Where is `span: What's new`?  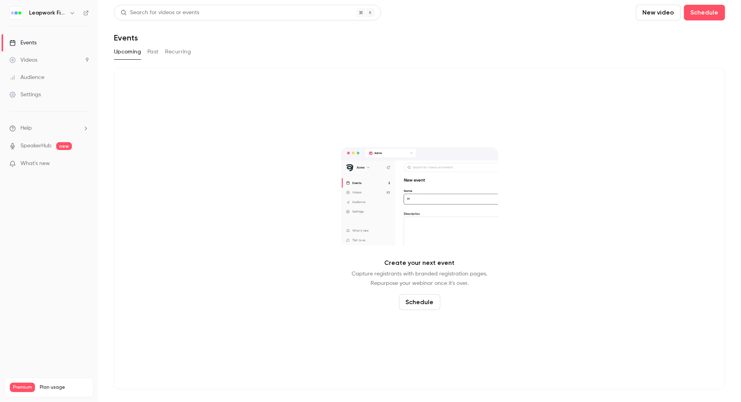 span: What's new is located at coordinates (35, 163).